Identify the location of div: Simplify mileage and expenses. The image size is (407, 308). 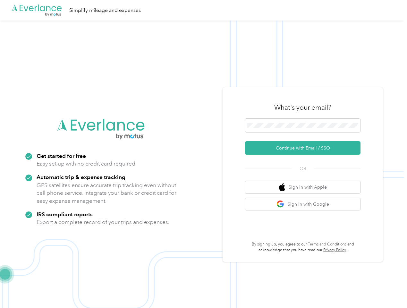
(105, 10).